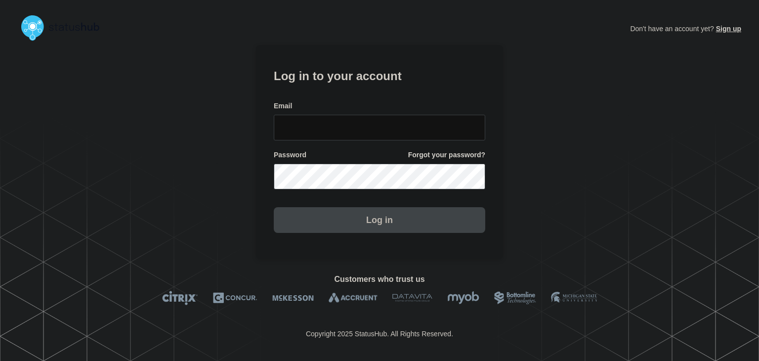  What do you see at coordinates (379, 279) in the screenshot?
I see `h2: Customers who trust us` at bounding box center [379, 279].